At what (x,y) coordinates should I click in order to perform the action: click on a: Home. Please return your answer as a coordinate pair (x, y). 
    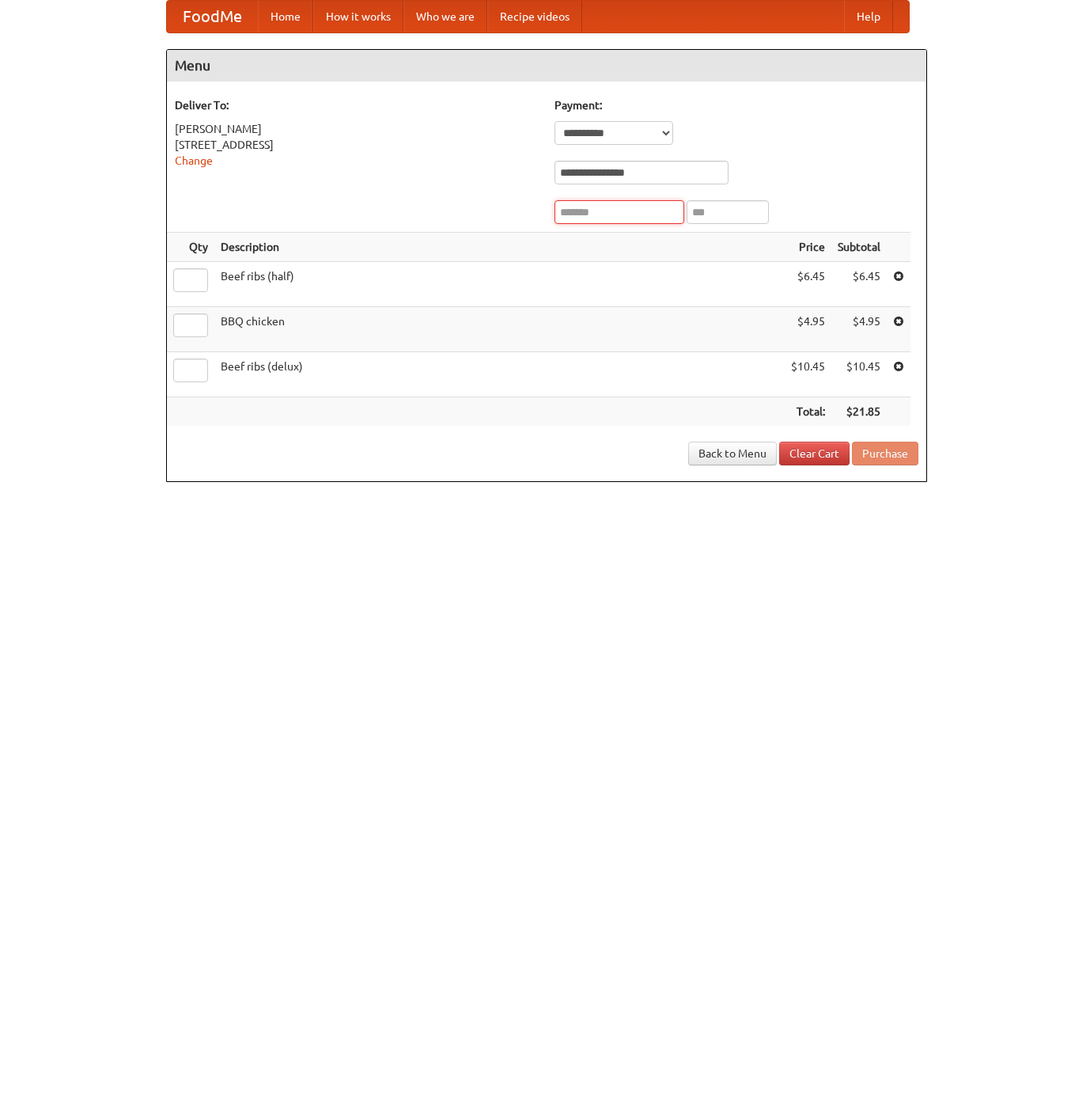
    Looking at the image, I should click on (286, 17).